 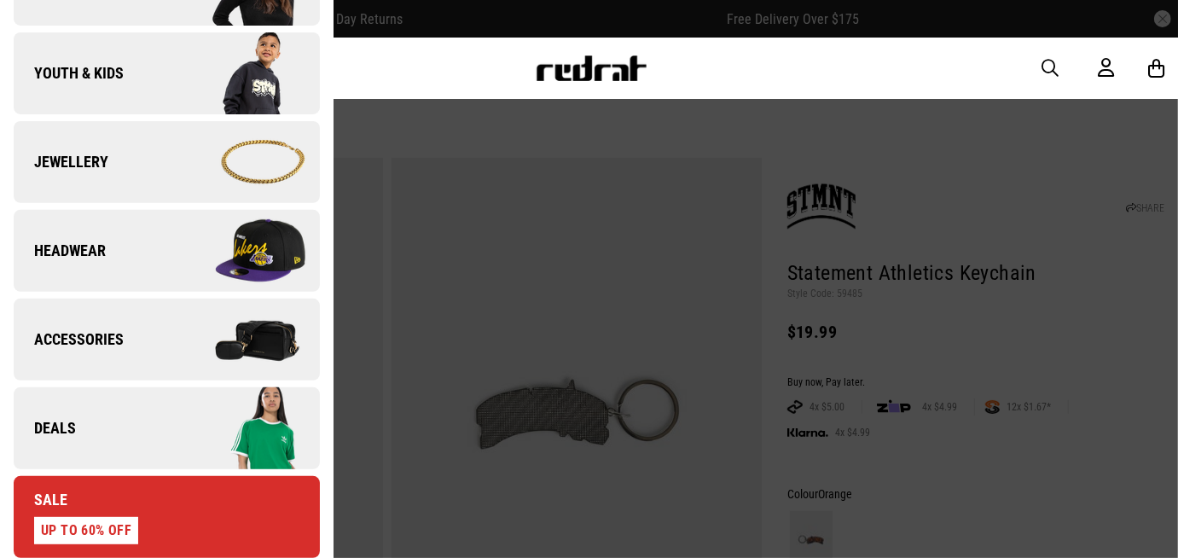 What do you see at coordinates (166, 73) in the screenshot?
I see `a: Youth & Kids Company` at bounding box center [166, 73].